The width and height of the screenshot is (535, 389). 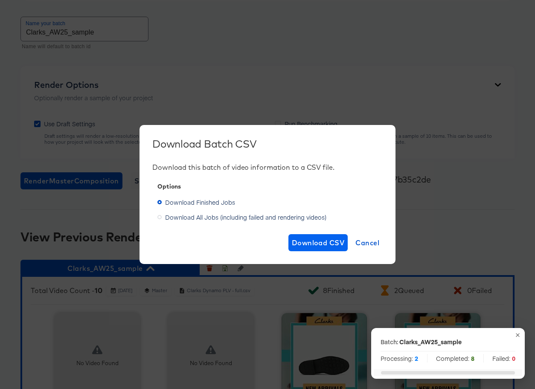 What do you see at coordinates (318, 243) in the screenshot?
I see `span: Download CSV` at bounding box center [318, 243].